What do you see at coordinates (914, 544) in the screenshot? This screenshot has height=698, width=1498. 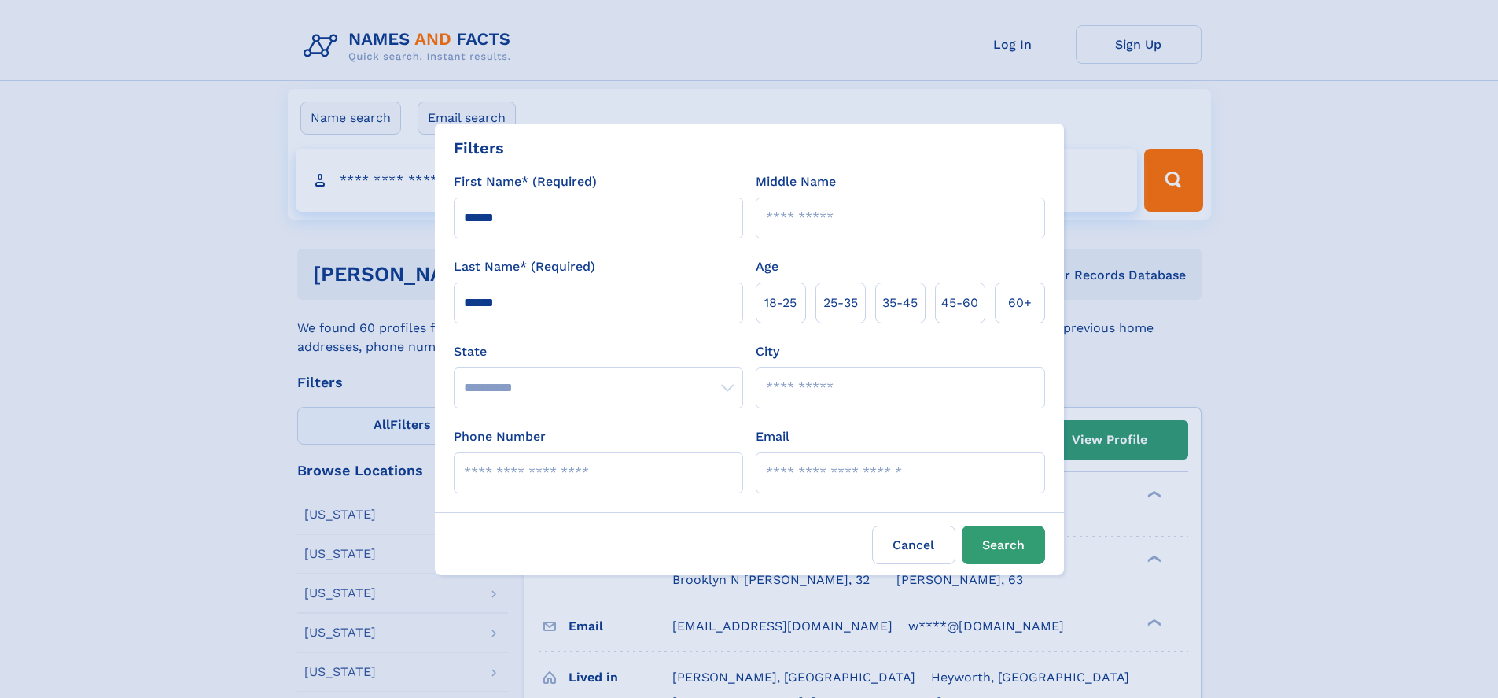 I see `label: Cancel` at bounding box center [914, 544].